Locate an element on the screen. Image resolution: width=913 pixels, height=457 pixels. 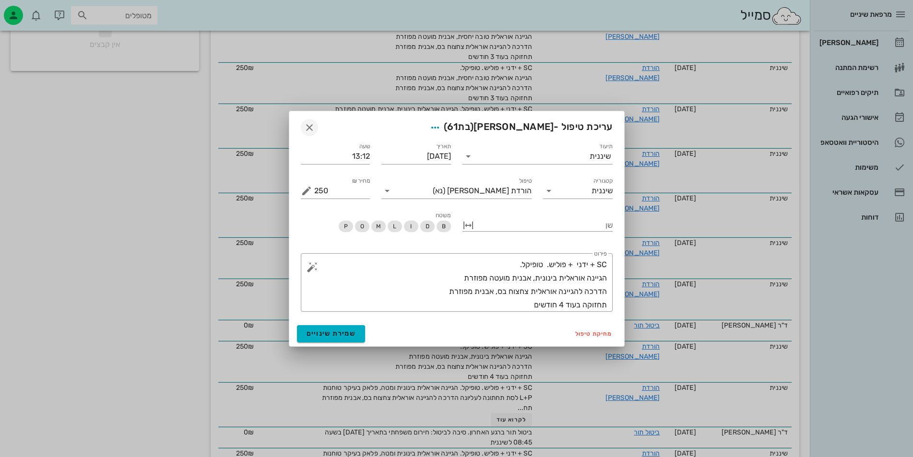
button: מחיר ₪ appended action is located at coordinates (306, 191).